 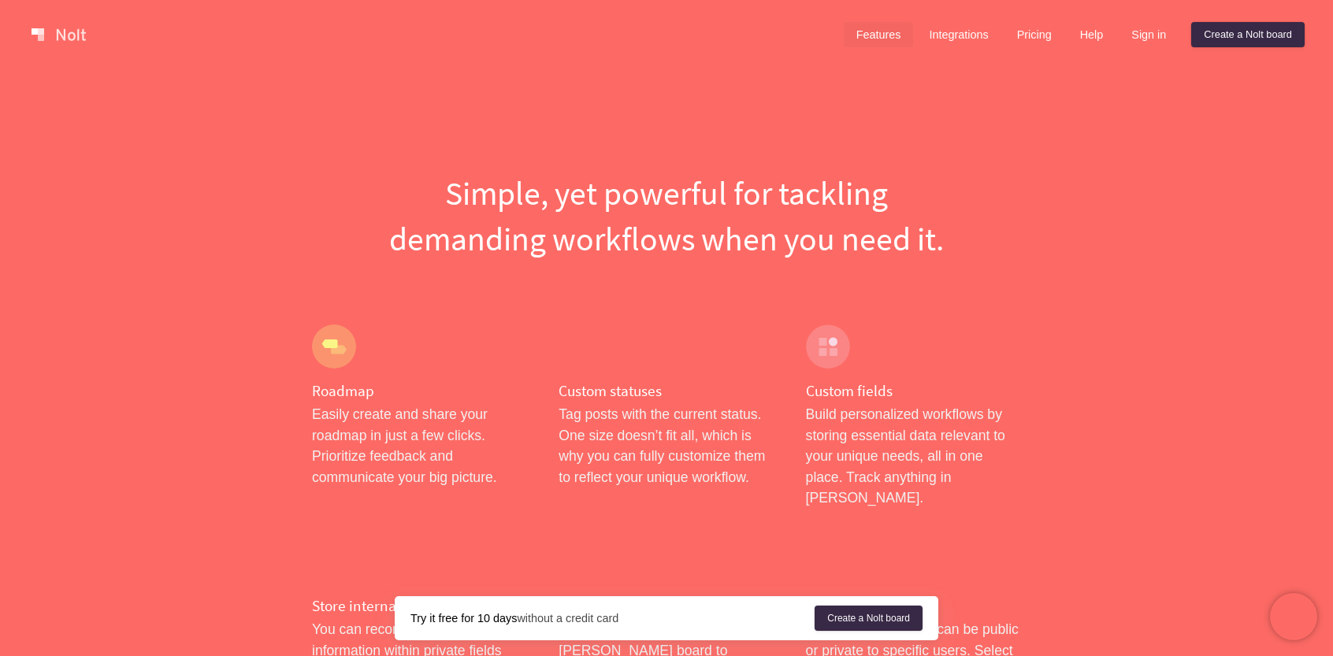 What do you see at coordinates (913, 391) in the screenshot?
I see `h4: Custom fields` at bounding box center [913, 391].